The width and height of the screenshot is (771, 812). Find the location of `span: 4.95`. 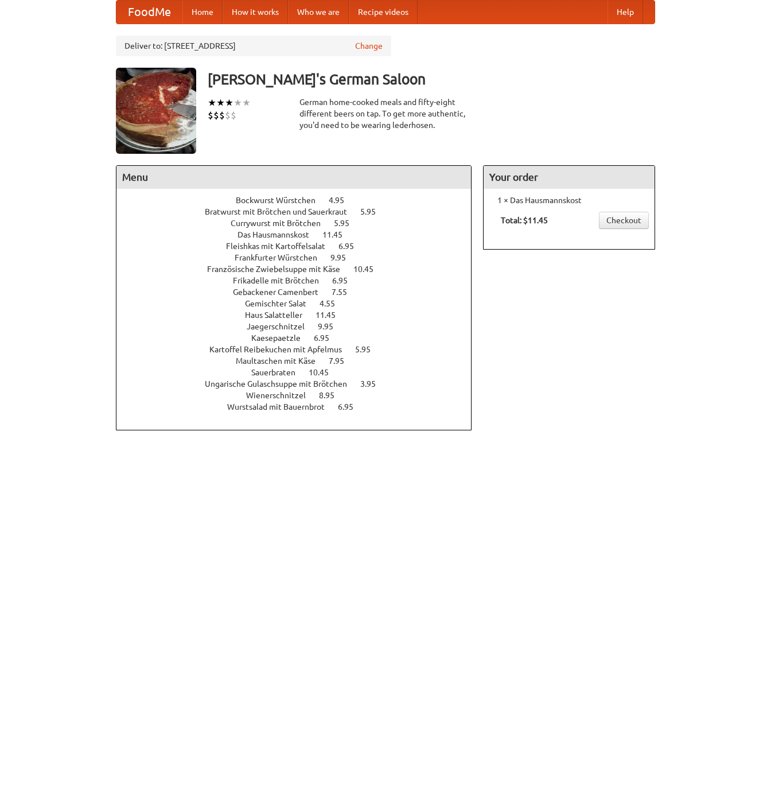

span: 4.95 is located at coordinates (342, 200).